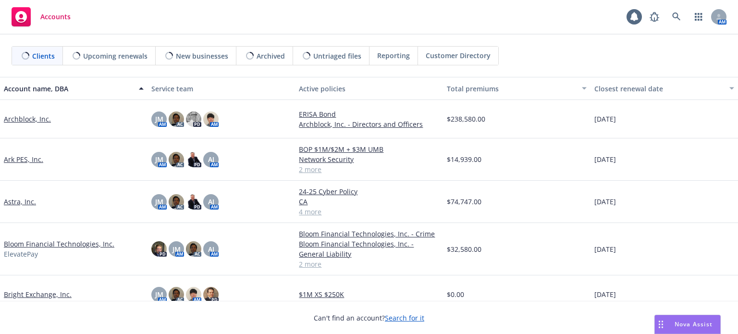 Image resolution: width=738 pixels, height=334 pixels. I want to click on a: Switch app, so click(698, 17).